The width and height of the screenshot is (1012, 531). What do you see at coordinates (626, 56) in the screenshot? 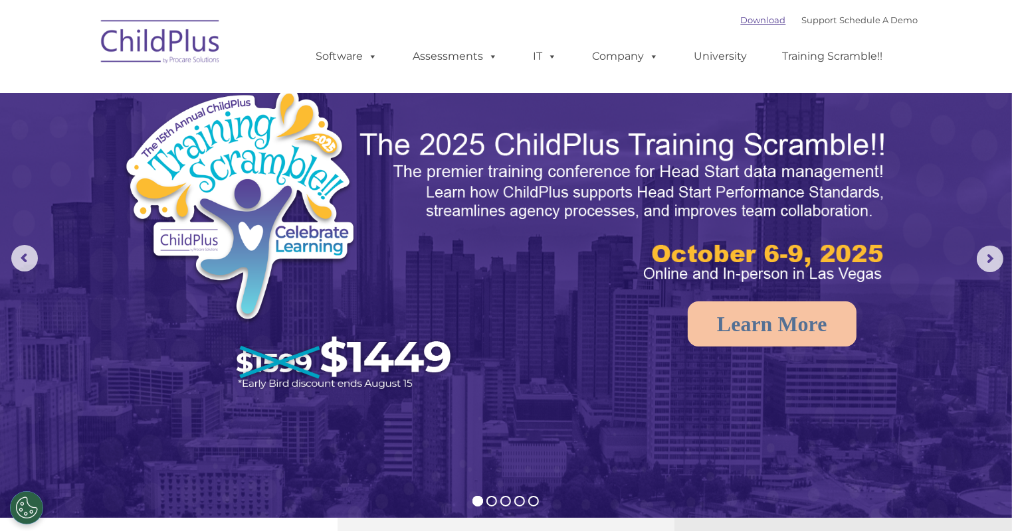
I see `a: Company` at bounding box center [626, 56].